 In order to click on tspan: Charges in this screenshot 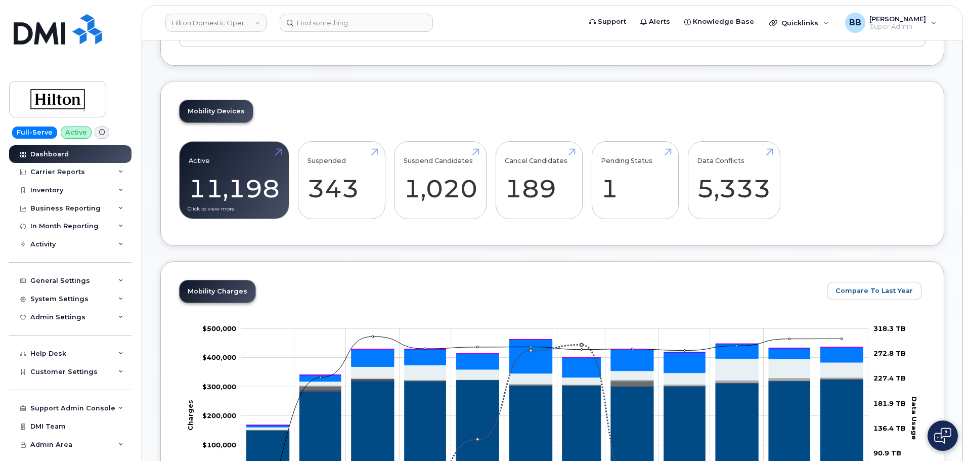, I will do `click(190, 415)`.